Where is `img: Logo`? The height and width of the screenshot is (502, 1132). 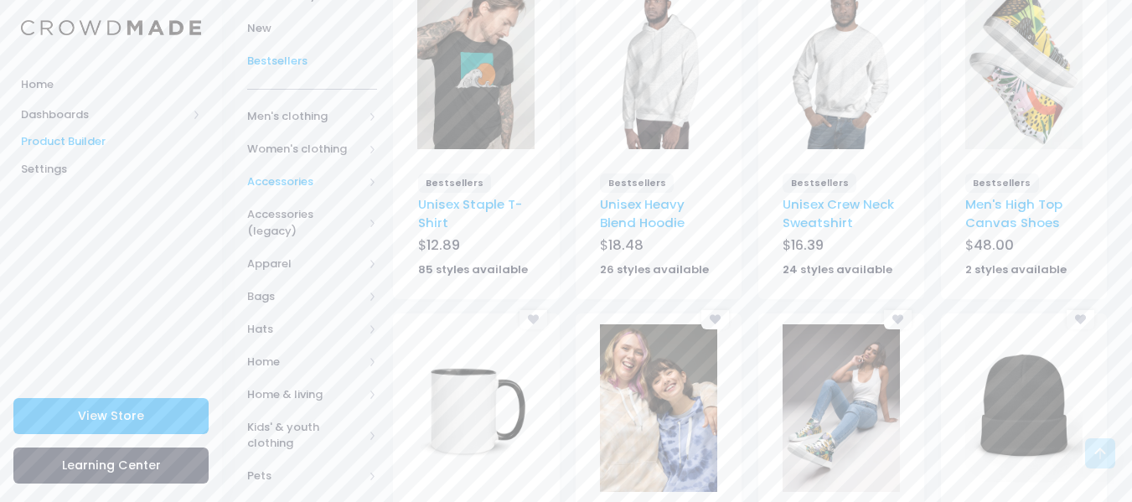 img: Logo is located at coordinates (111, 28).